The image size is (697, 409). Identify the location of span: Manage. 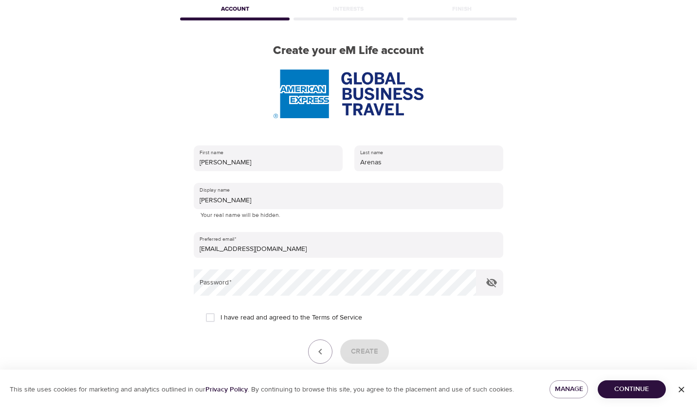
(569, 389).